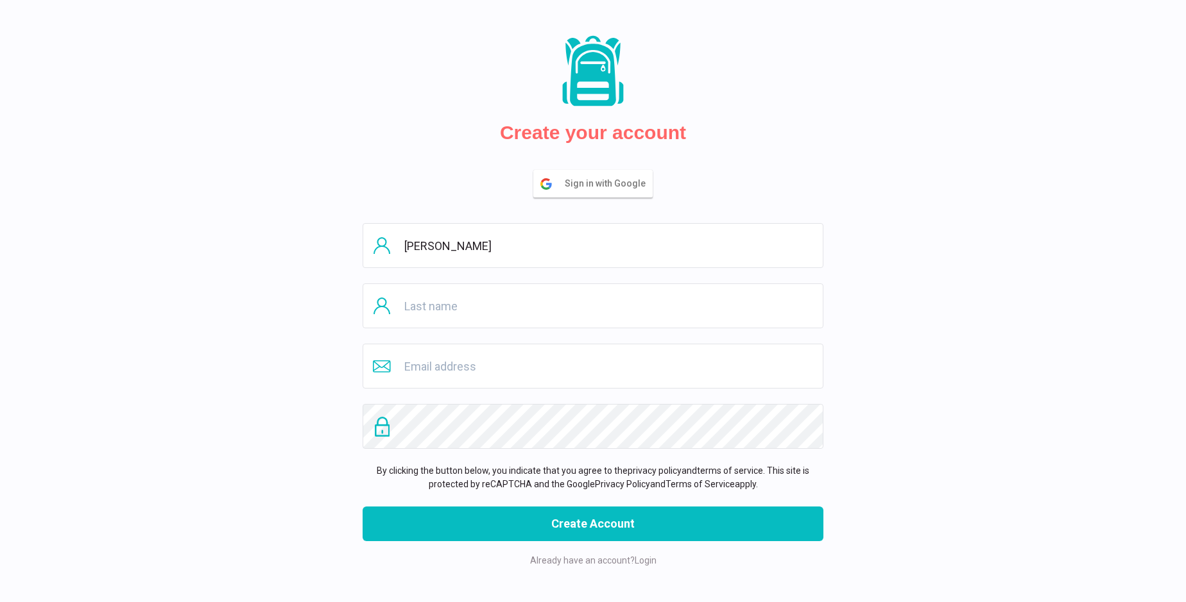 The image size is (1186, 602). What do you see at coordinates (593, 561) in the screenshot?
I see `p: Already have an account?` at bounding box center [593, 561].